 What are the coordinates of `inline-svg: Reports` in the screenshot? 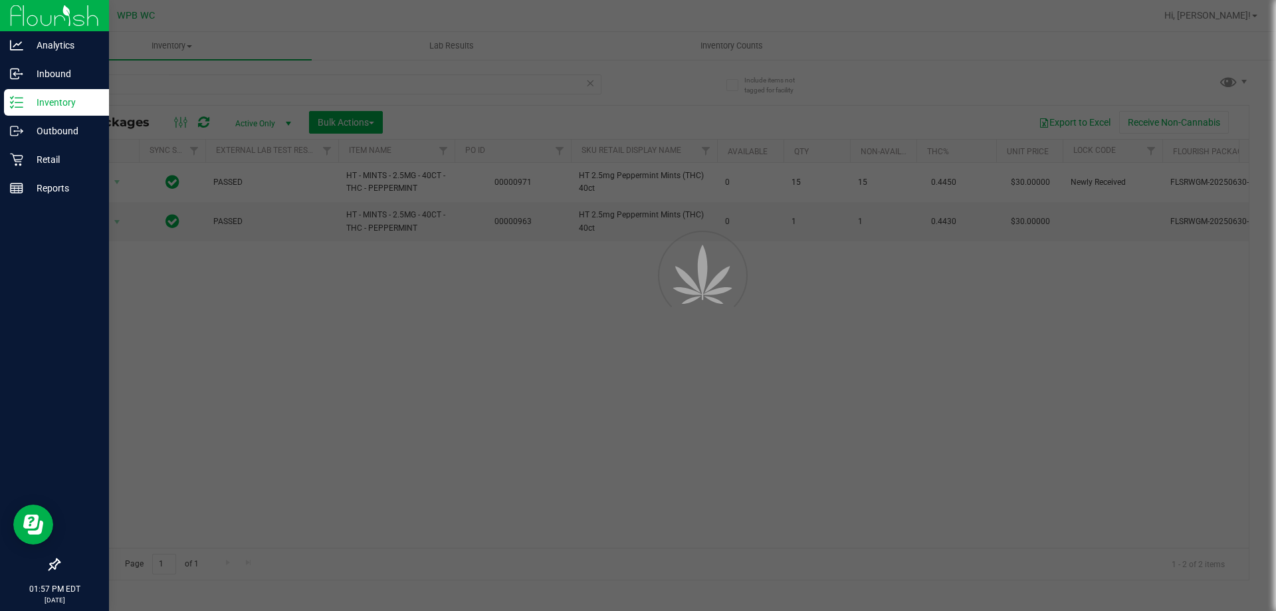 It's located at (17, 188).